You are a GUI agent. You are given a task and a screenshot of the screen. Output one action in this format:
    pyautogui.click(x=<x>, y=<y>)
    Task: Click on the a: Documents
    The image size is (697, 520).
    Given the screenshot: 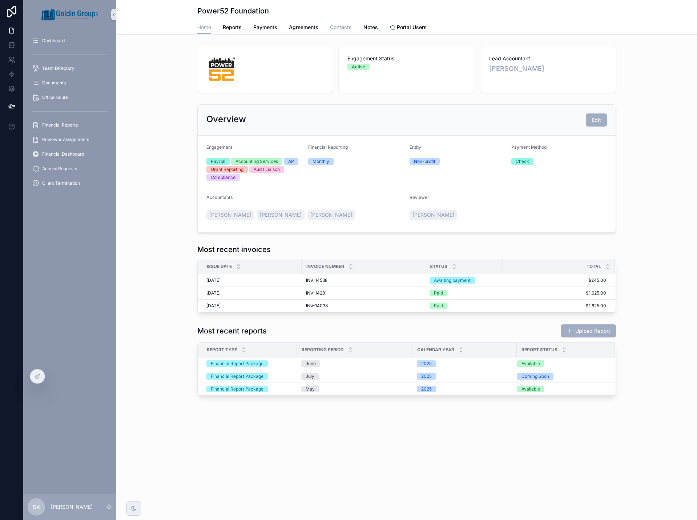 What is the action you would take?
    pyautogui.click(x=70, y=83)
    